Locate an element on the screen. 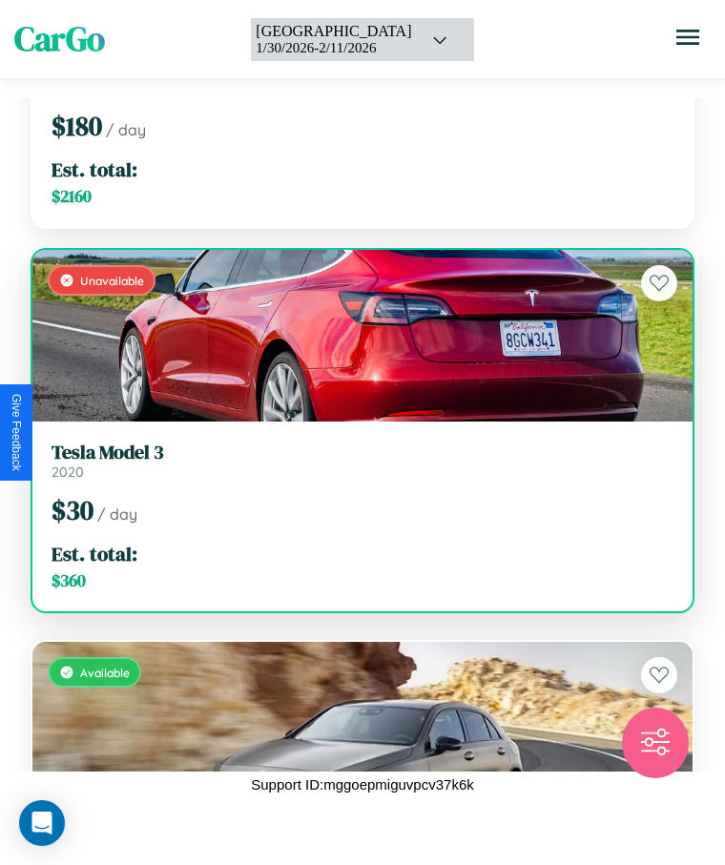  span: $ 30 is located at coordinates (72, 510).